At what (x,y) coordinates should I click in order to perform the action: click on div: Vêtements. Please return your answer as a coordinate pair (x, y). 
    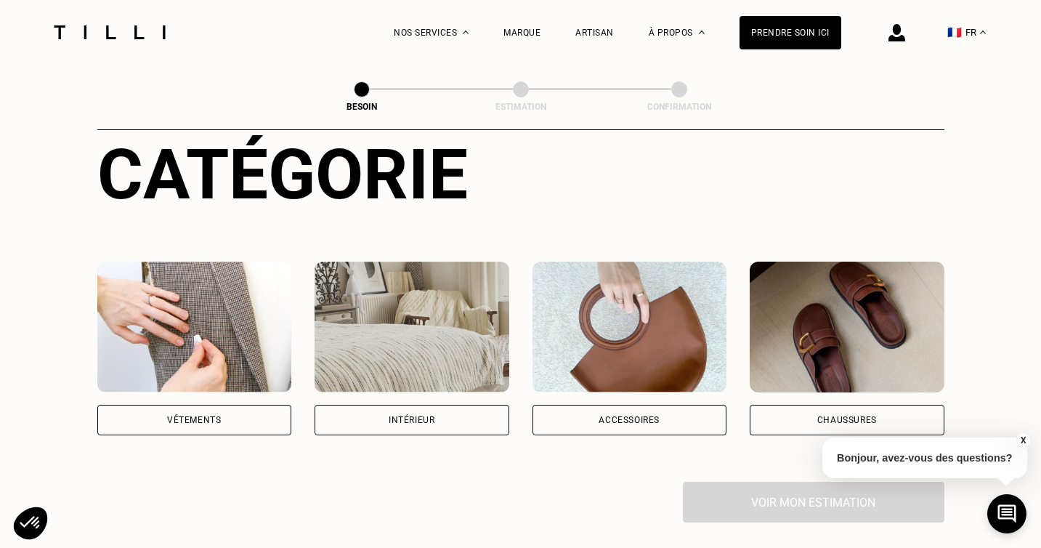
    Looking at the image, I should click on (194, 420).